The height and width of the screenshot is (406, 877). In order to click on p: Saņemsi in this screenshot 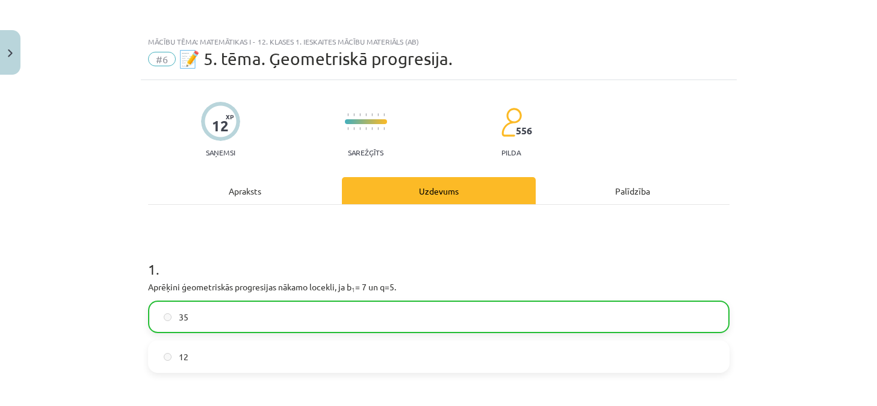, I will do `click(220, 152)`.